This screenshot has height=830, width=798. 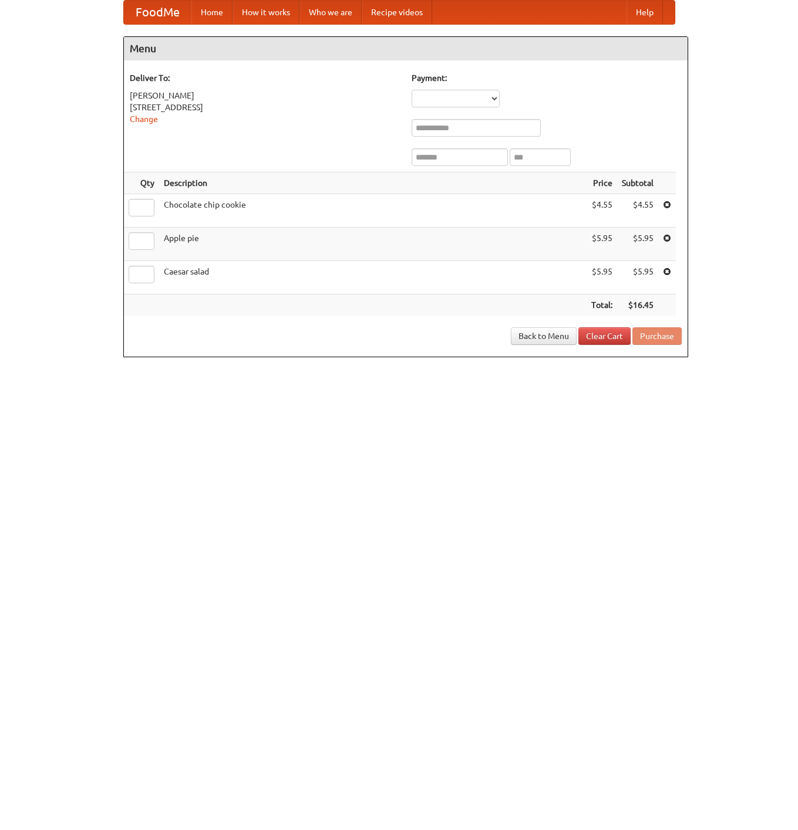 What do you see at coordinates (373, 183) in the screenshot?
I see `th: Description` at bounding box center [373, 183].